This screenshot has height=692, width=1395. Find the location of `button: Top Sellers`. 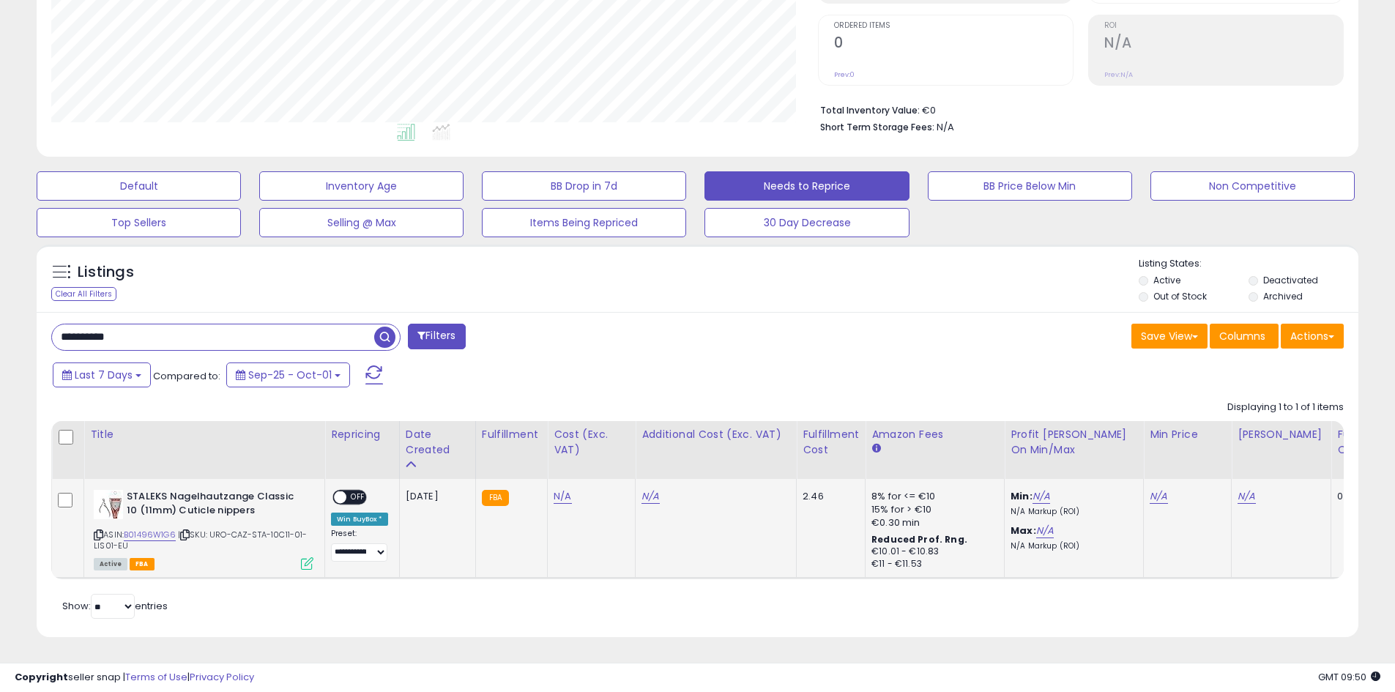

button: Top Sellers is located at coordinates (138, 223).